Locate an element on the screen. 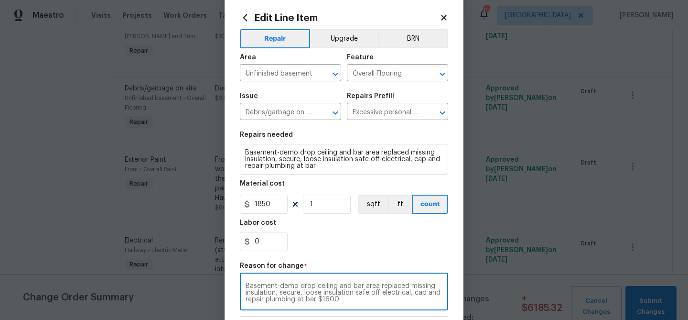  button: ft is located at coordinates (400, 204).